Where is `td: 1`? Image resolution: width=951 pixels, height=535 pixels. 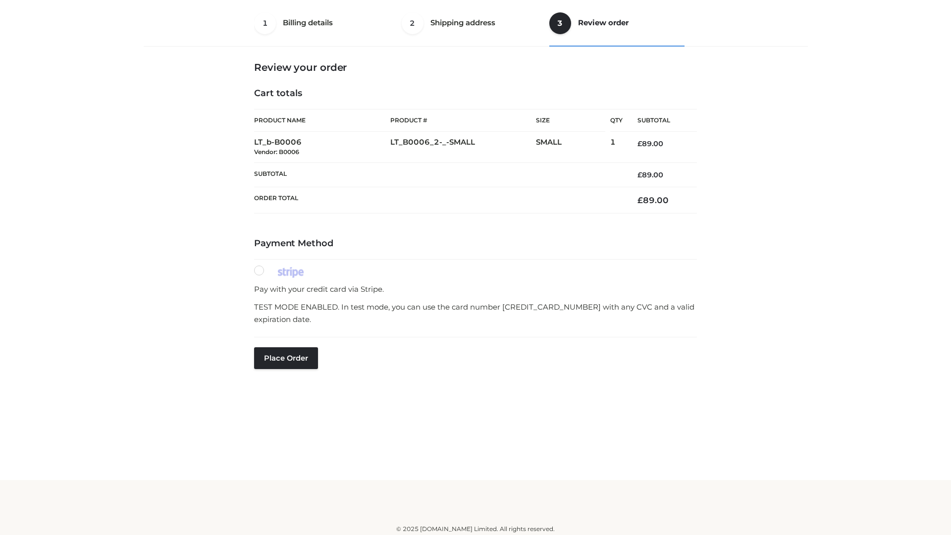
td: 1 is located at coordinates (616, 147).